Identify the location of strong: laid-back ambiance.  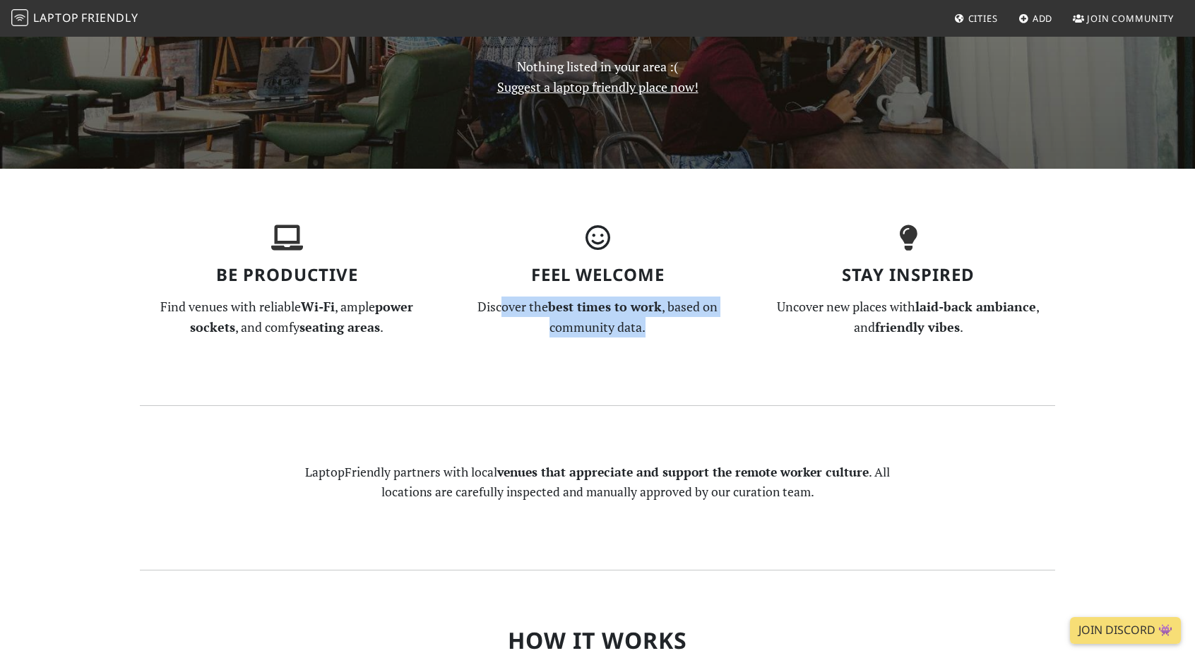
(975, 306).